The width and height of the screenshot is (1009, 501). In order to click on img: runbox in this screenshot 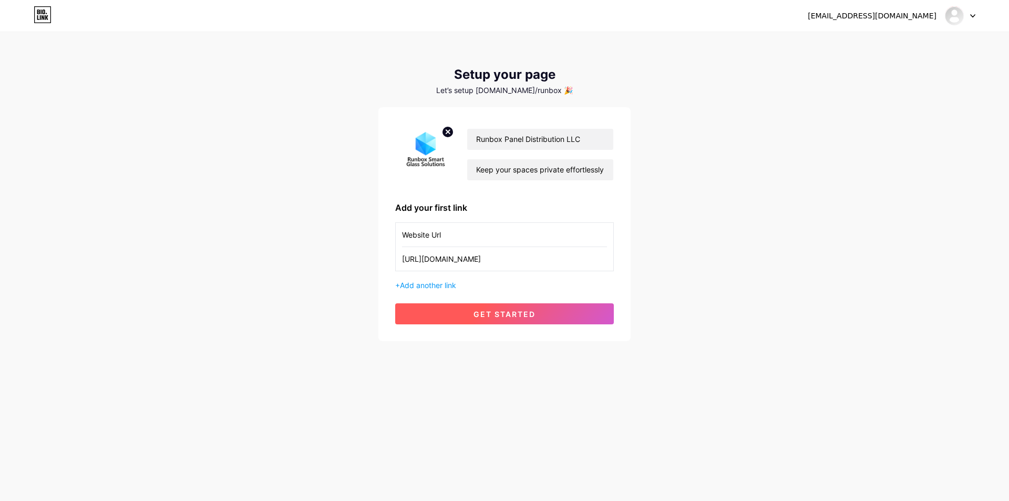, I will do `click(955, 16)`.